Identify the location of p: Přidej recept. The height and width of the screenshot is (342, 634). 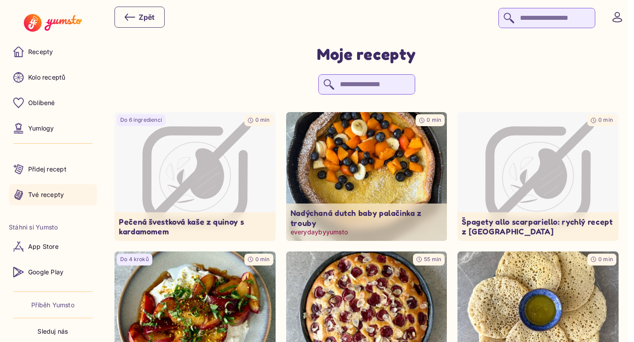
(47, 169).